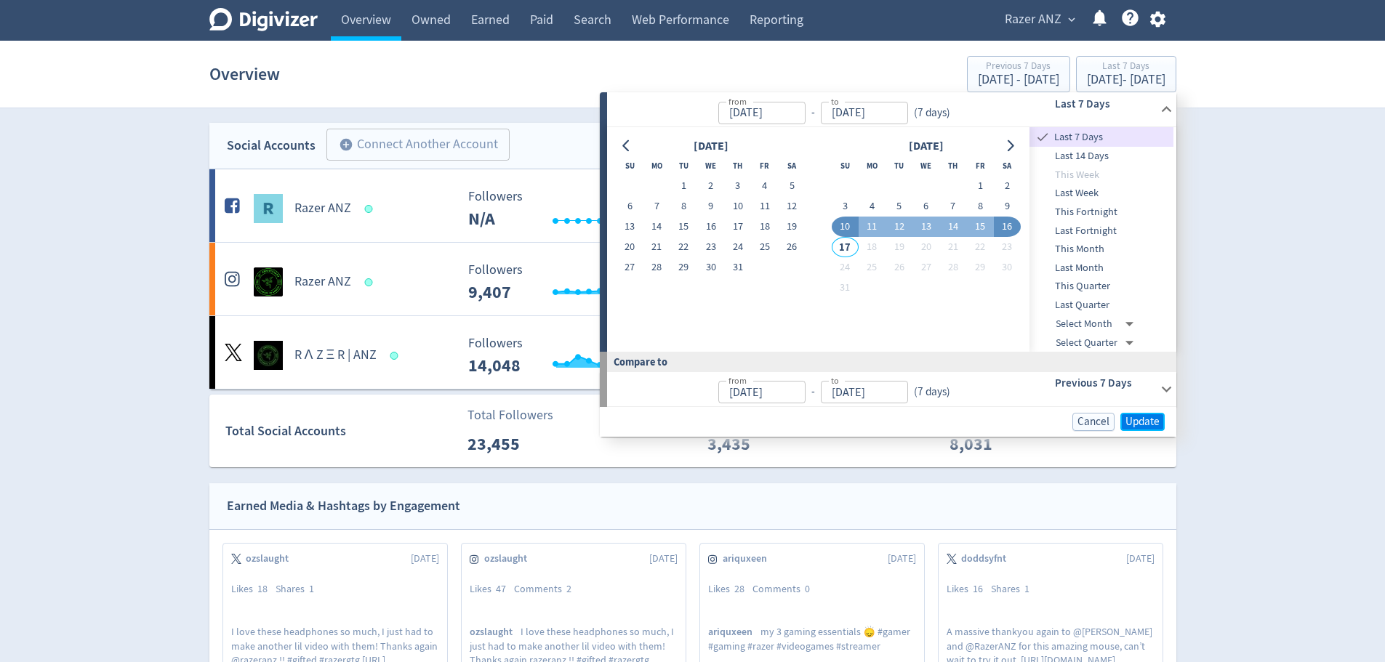 The width and height of the screenshot is (1385, 662). What do you see at coordinates (341, 431) in the screenshot?
I see `div: Total Social Accounts` at bounding box center [341, 431].